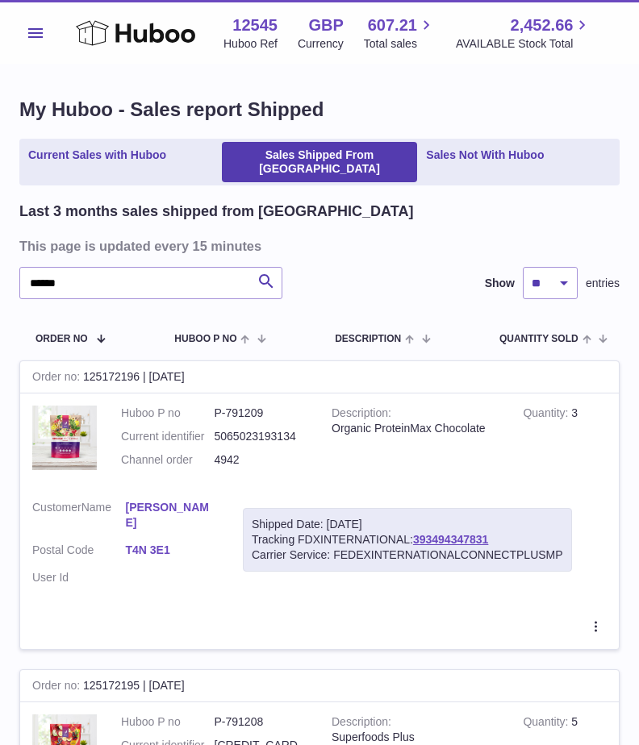 Image resolution: width=639 pixels, height=745 pixels. I want to click on td: 3, so click(564, 440).